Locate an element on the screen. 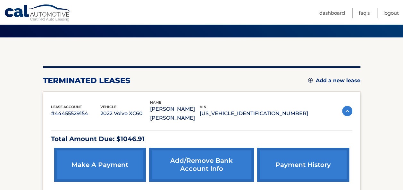 Image resolution: width=403 pixels, height=190 pixels. img: accordion-active.svg is located at coordinates (347, 111).